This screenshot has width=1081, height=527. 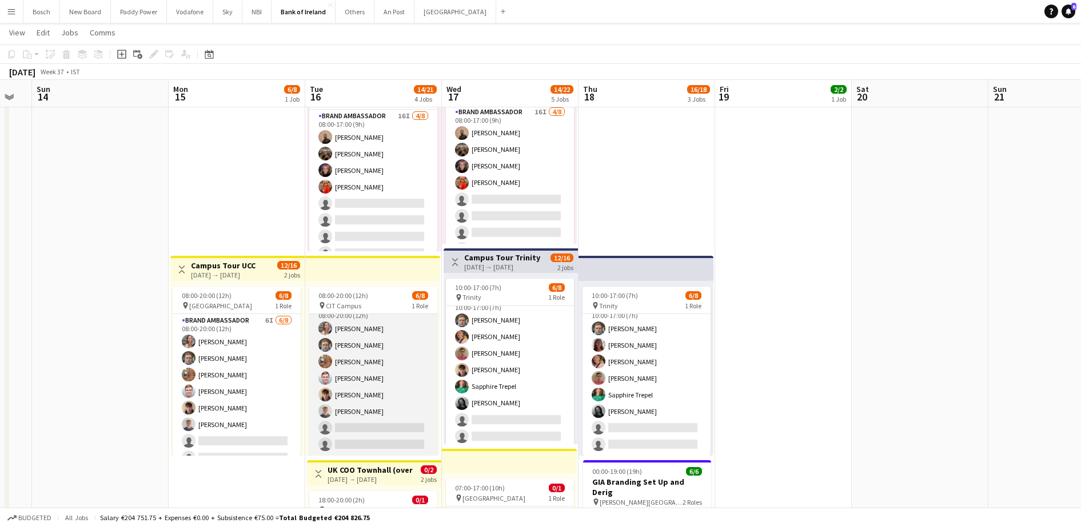 What do you see at coordinates (227, 11) in the screenshot?
I see `button: Sky` at bounding box center [227, 11].